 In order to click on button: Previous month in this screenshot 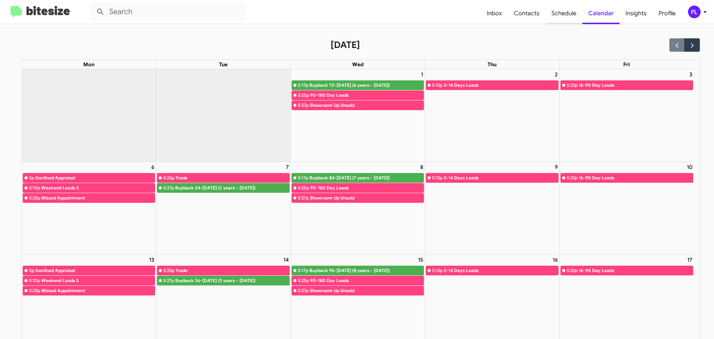, I will do `click(677, 45)`.